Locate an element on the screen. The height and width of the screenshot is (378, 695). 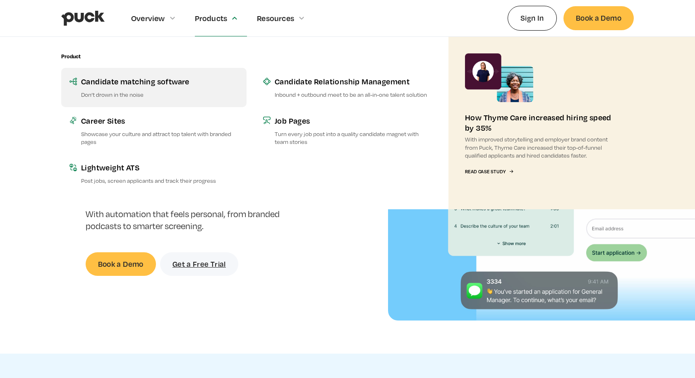
a: Lightweight ATSPost jobs, screen applicants and track their progress is located at coordinates (154, 173).